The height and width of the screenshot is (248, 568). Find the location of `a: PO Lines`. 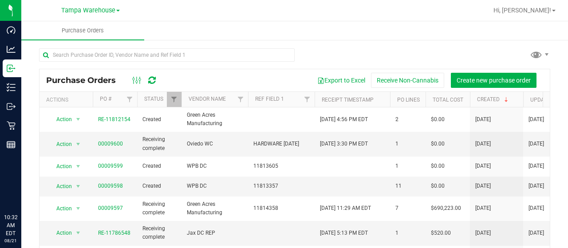

a: PO Lines is located at coordinates (408, 100).